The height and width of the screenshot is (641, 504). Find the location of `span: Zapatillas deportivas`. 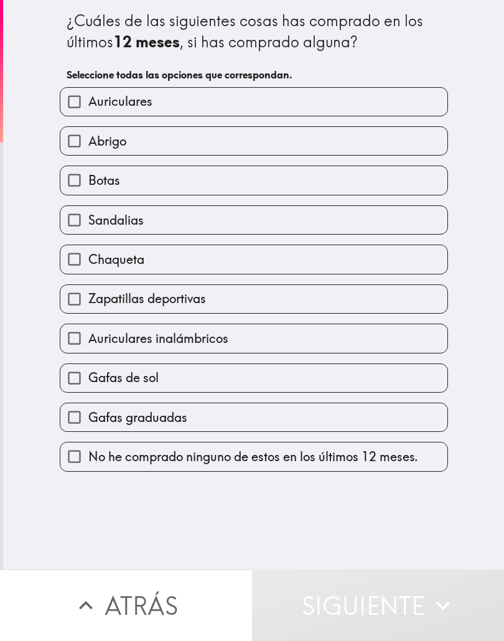

span: Zapatillas deportivas is located at coordinates (147, 299).